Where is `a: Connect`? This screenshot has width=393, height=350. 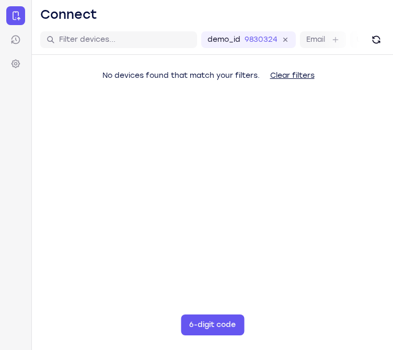
a: Connect is located at coordinates (16, 16).